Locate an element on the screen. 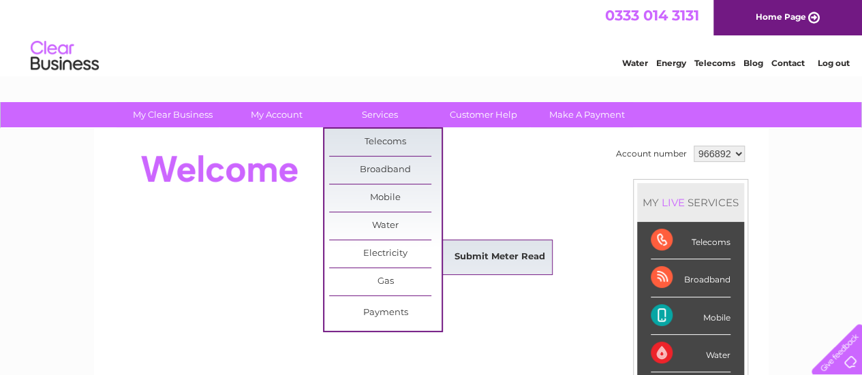 The height and width of the screenshot is (375, 862). a: Make A Payment is located at coordinates (586, 114).